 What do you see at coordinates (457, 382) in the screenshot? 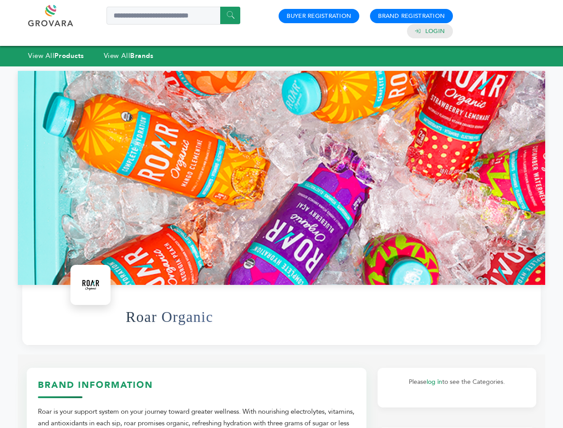
I see `p: Please to see the Categories.` at bounding box center [457, 382].